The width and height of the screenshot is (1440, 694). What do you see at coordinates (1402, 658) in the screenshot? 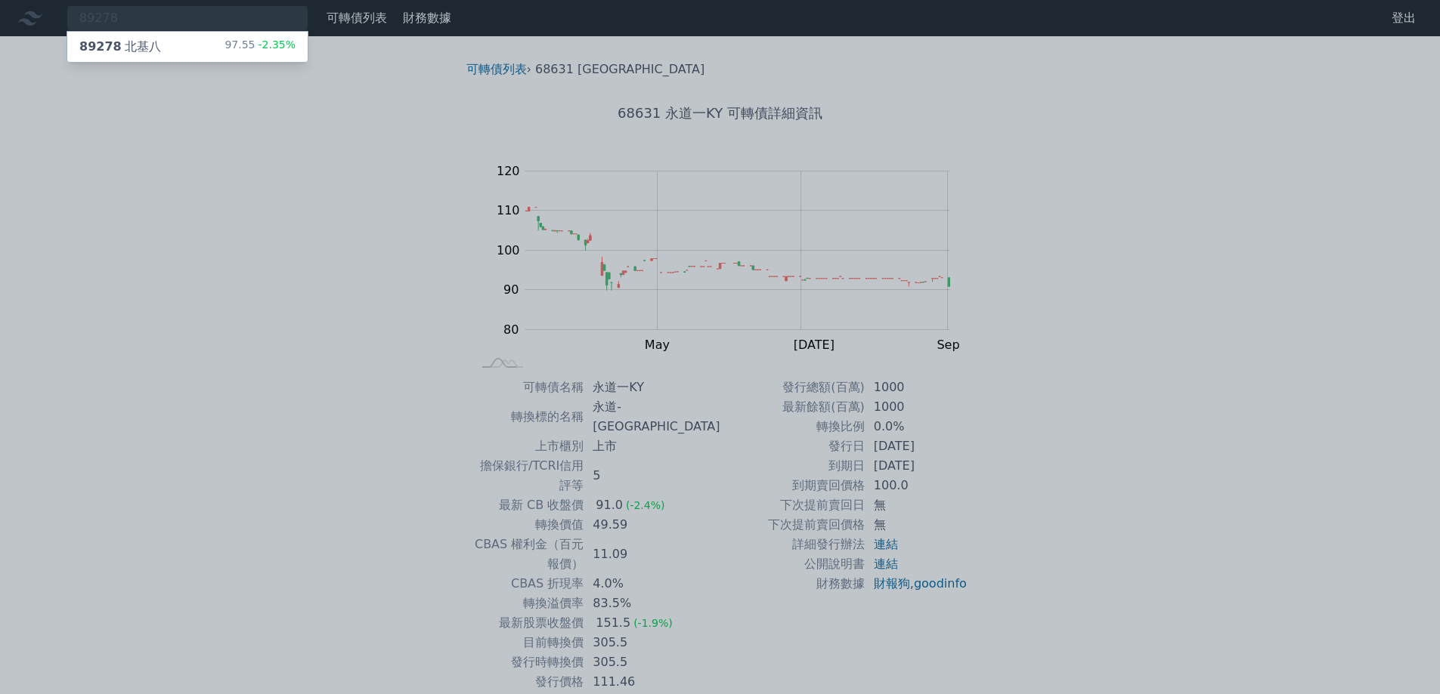
I see `div: 聊天小工具` at bounding box center [1402, 658].